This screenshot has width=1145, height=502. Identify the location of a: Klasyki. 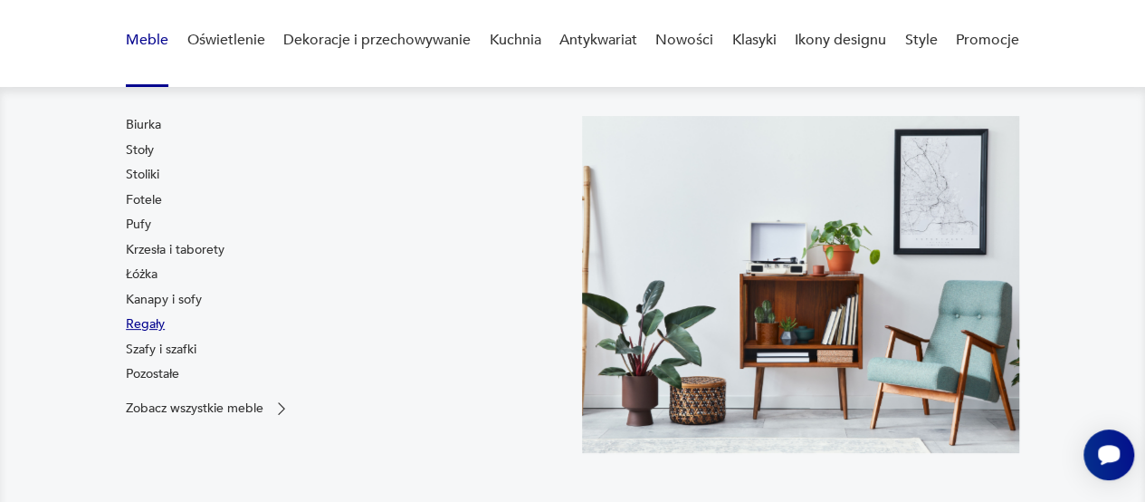
(754, 40).